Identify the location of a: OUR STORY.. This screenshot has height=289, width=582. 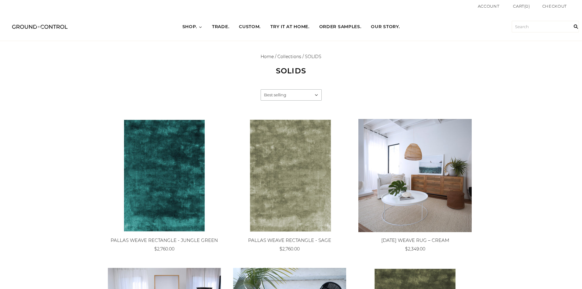
(385, 27).